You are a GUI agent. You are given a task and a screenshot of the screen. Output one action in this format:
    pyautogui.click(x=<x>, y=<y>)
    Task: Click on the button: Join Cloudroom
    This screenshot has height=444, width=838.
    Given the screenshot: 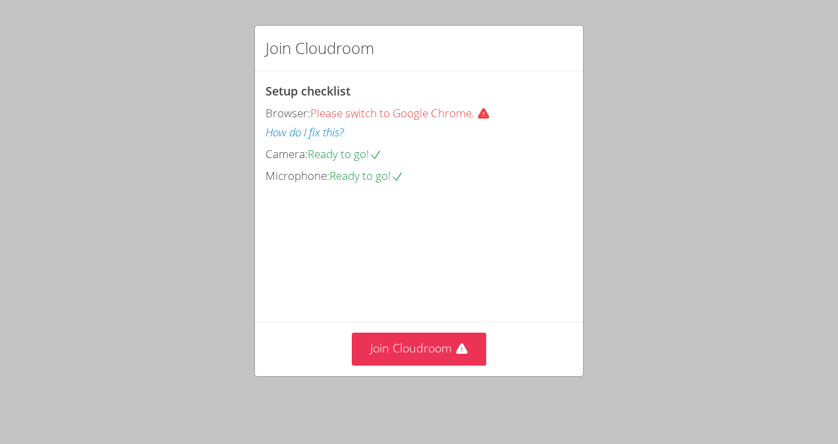 What is the action you would take?
    pyautogui.click(x=419, y=348)
    